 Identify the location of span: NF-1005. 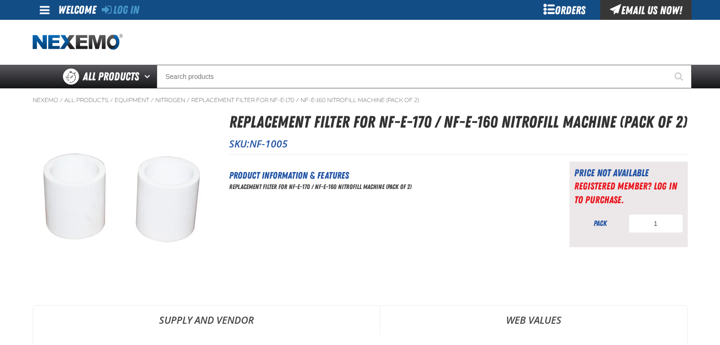
(268, 144).